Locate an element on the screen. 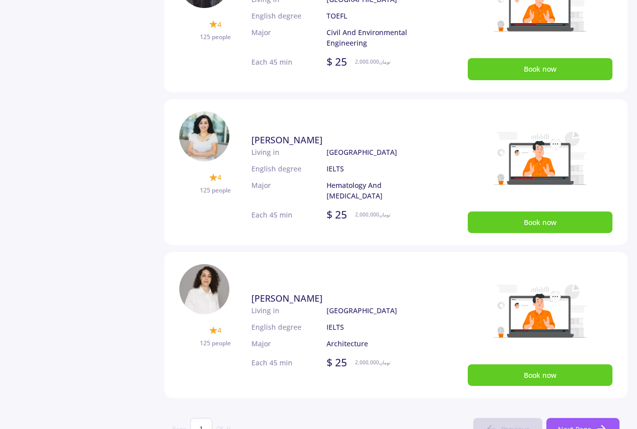 The width and height of the screenshot is (637, 429). p: Architecture is located at coordinates (379, 343).